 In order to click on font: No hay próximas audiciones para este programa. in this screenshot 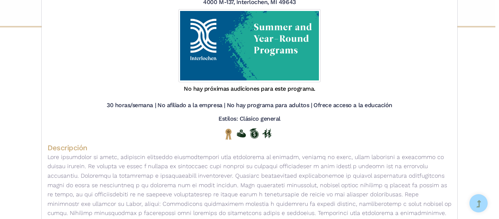, I will do `click(249, 88)`.